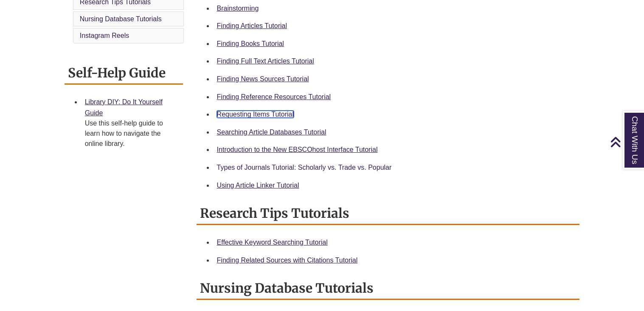 The image size is (644, 311). Describe the element at coordinates (288, 260) in the screenshot. I see `a: Finding Related Sources with Citations Tutorial` at that location.